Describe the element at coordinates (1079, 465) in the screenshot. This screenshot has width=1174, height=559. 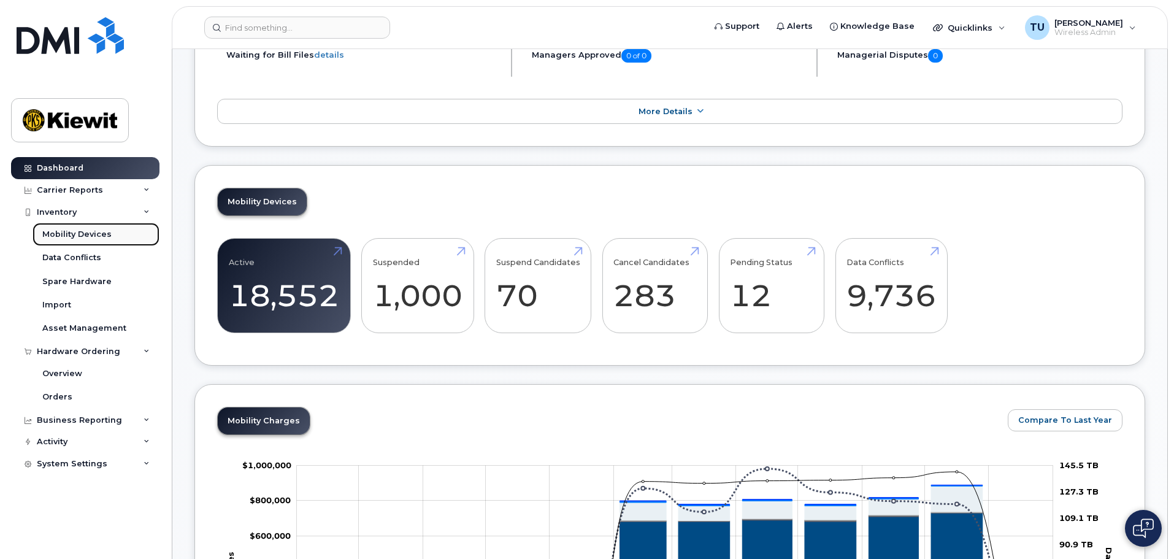
I see `tspan: 145.5 TB` at that location.